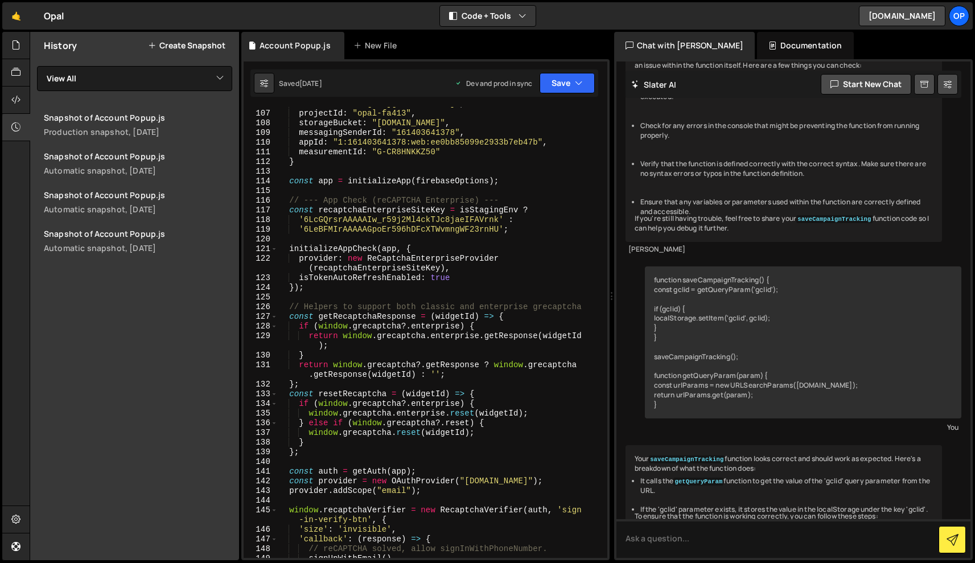 The width and height of the screenshot is (975, 563). I want to click on div: 128, so click(261, 326).